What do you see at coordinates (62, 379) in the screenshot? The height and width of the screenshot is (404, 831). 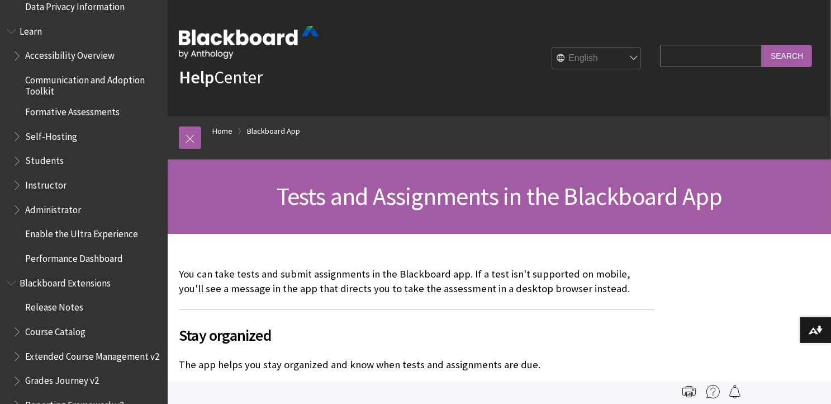 I see `span: Grades Journey v2` at bounding box center [62, 379].